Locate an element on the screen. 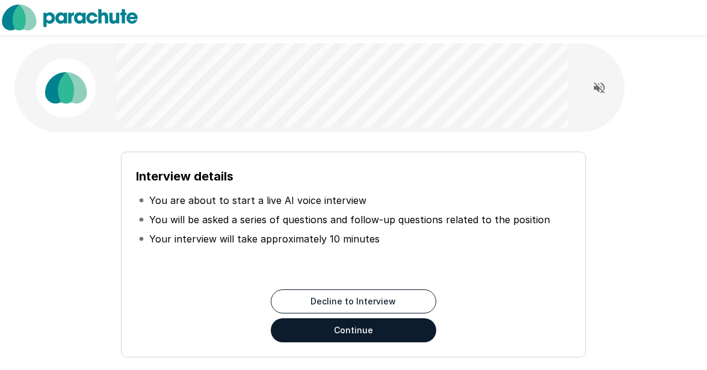 Image resolution: width=707 pixels, height=370 pixels. button: Read questions aloud is located at coordinates (599, 88).